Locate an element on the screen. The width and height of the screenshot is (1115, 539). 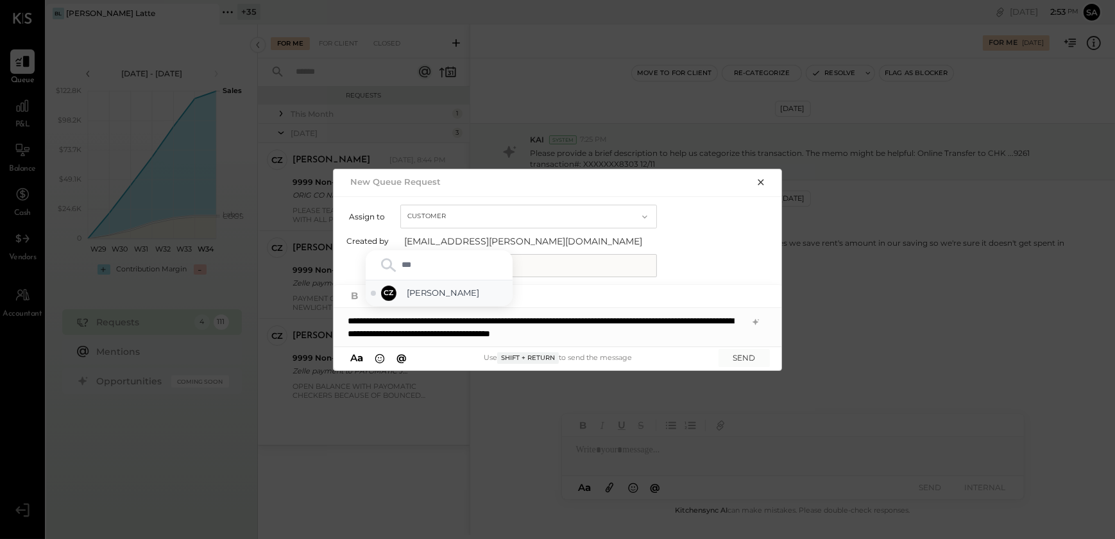
button: SEND is located at coordinates (744, 357).